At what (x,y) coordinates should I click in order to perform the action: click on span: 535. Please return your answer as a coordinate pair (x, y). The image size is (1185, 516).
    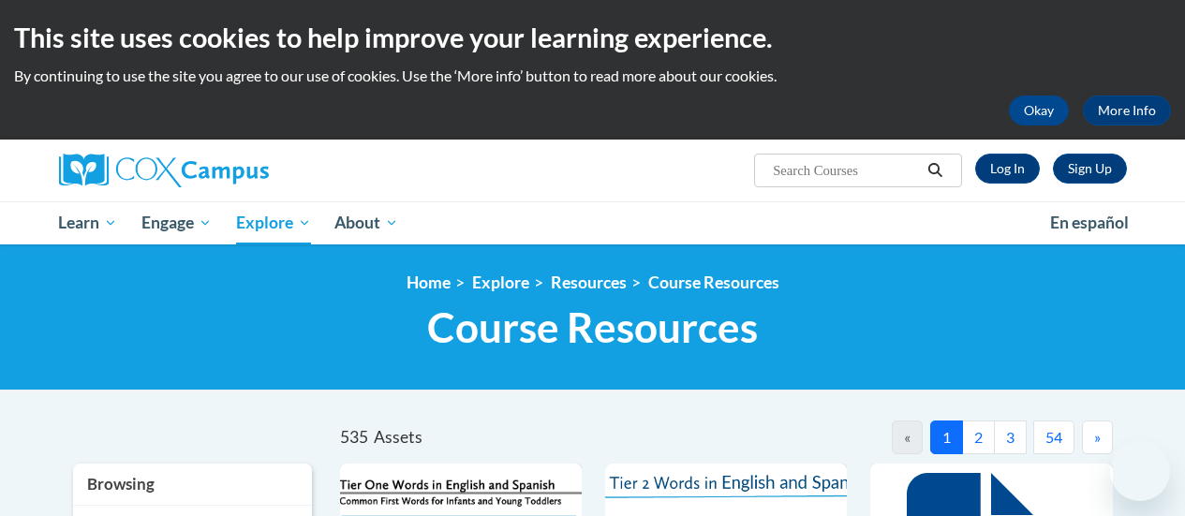
    Looking at the image, I should click on (354, 437).